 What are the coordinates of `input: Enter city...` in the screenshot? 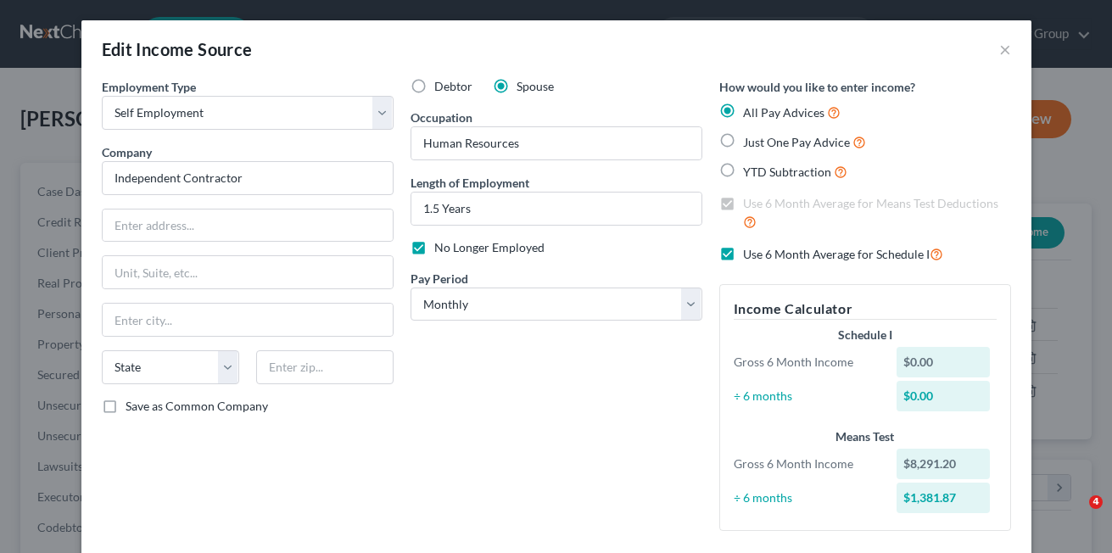 It's located at (248, 320).